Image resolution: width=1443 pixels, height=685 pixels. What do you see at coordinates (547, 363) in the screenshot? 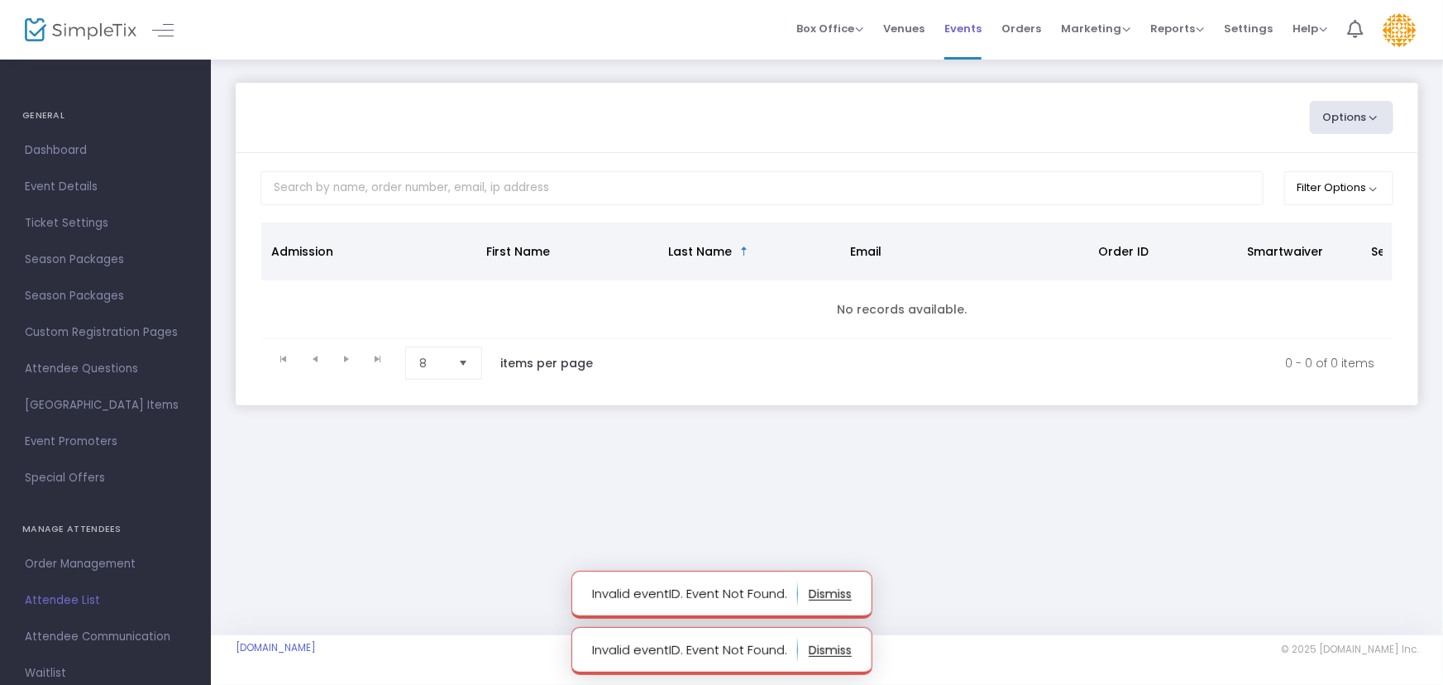
I see `label: items per page` at bounding box center [547, 363].